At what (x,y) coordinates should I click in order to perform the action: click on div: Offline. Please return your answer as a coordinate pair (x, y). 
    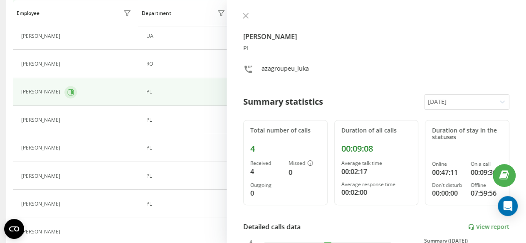
    Looking at the image, I should click on (487, 186).